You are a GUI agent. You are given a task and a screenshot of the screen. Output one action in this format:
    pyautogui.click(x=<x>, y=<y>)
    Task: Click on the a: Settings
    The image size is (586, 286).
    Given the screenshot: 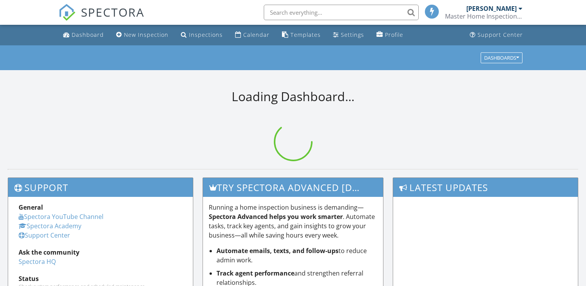 What is the action you would take?
    pyautogui.click(x=349, y=35)
    